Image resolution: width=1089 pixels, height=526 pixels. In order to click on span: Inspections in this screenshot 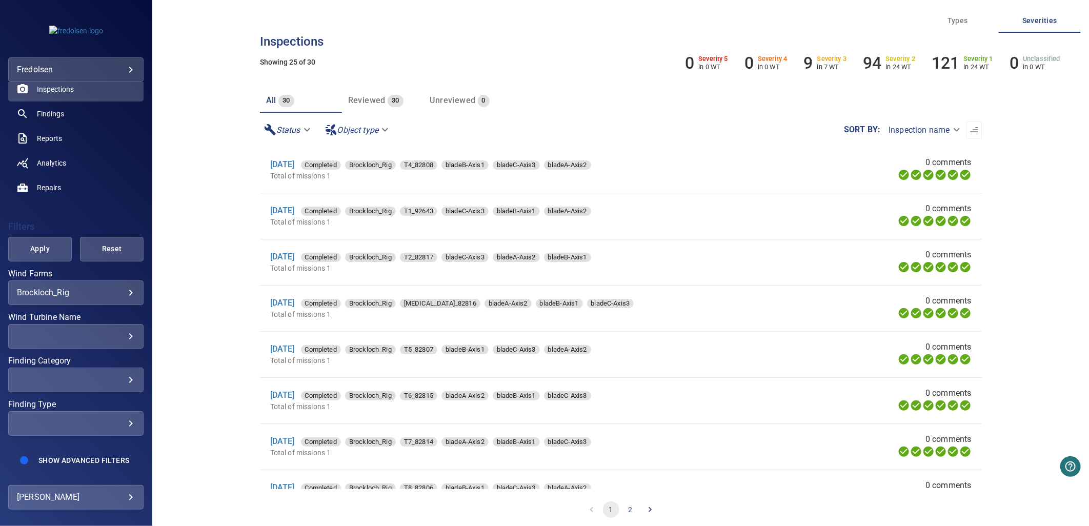, I will do `click(55, 89)`.